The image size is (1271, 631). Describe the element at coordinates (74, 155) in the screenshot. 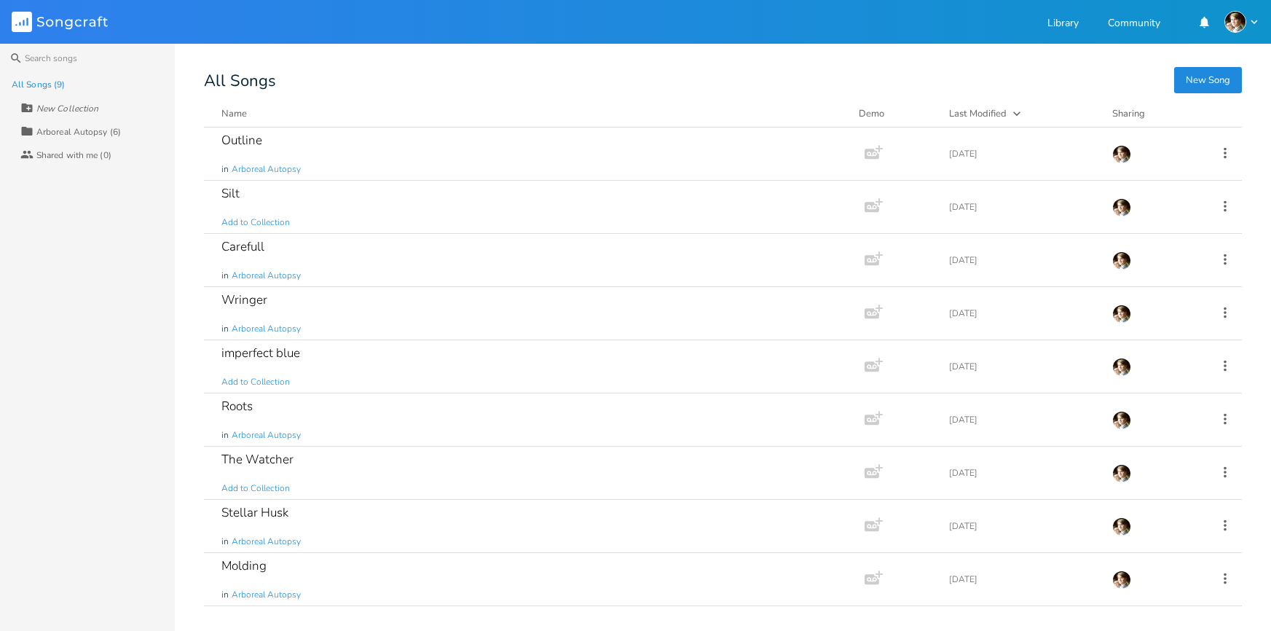

I see `div: Shared with me (0)` at that location.